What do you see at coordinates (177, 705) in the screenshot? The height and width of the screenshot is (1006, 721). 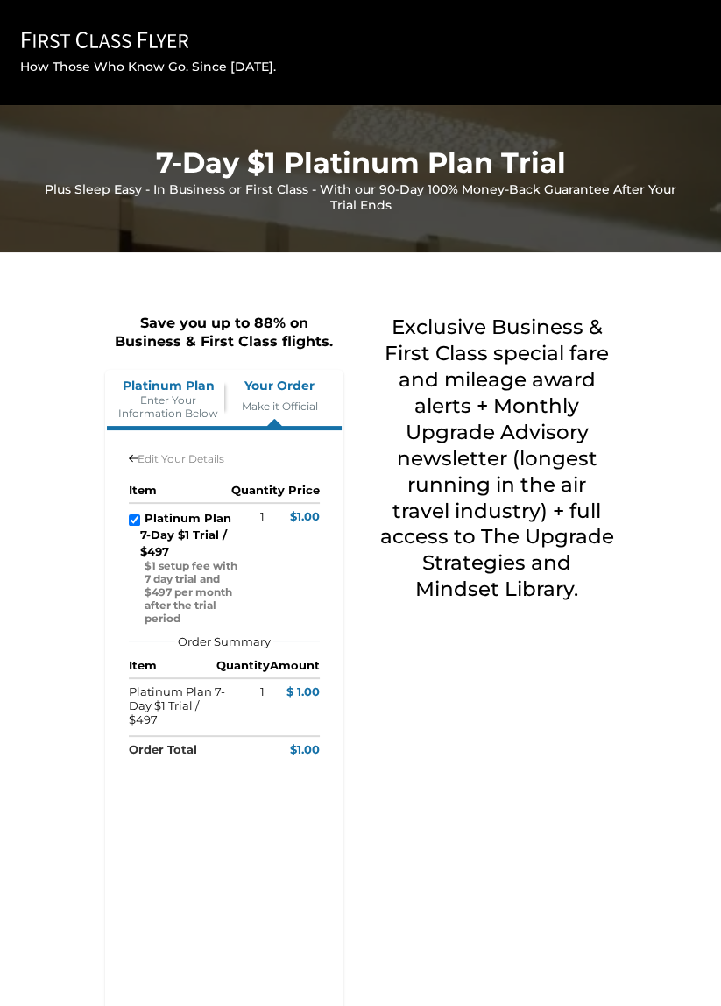 I see `span: Platinum Plan 7-Day $1 Trial / $497` at bounding box center [177, 705].